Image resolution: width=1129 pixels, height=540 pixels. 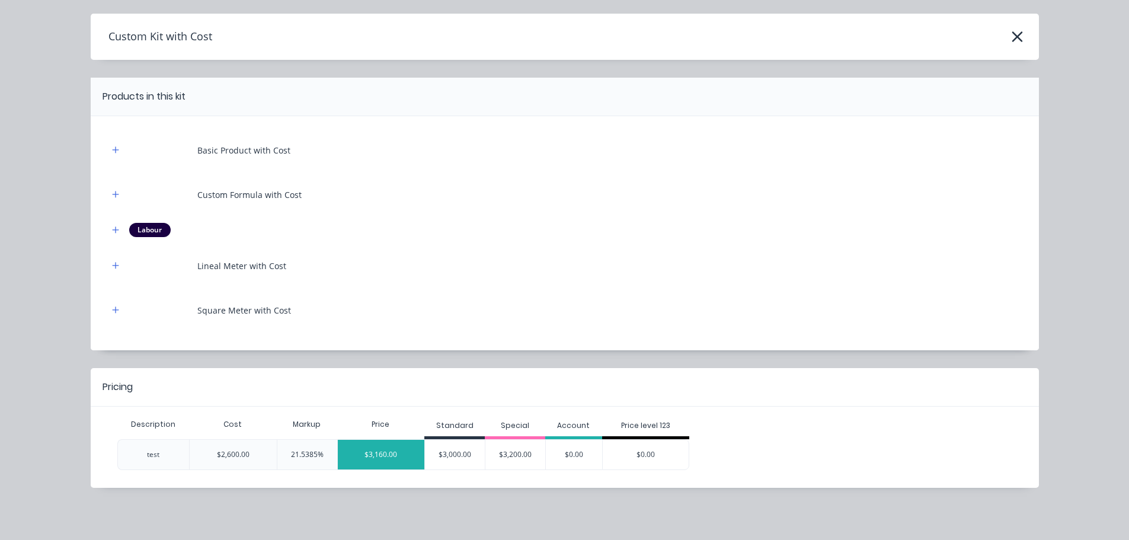 I want to click on div: Account, so click(x=573, y=426).